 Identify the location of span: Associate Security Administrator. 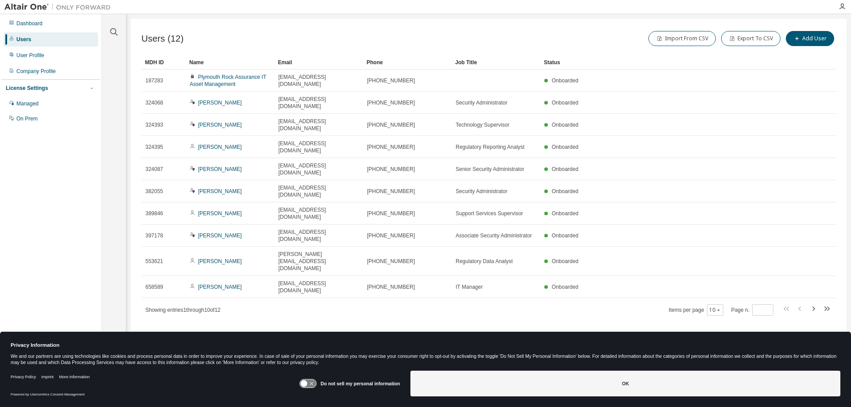
(494, 236).